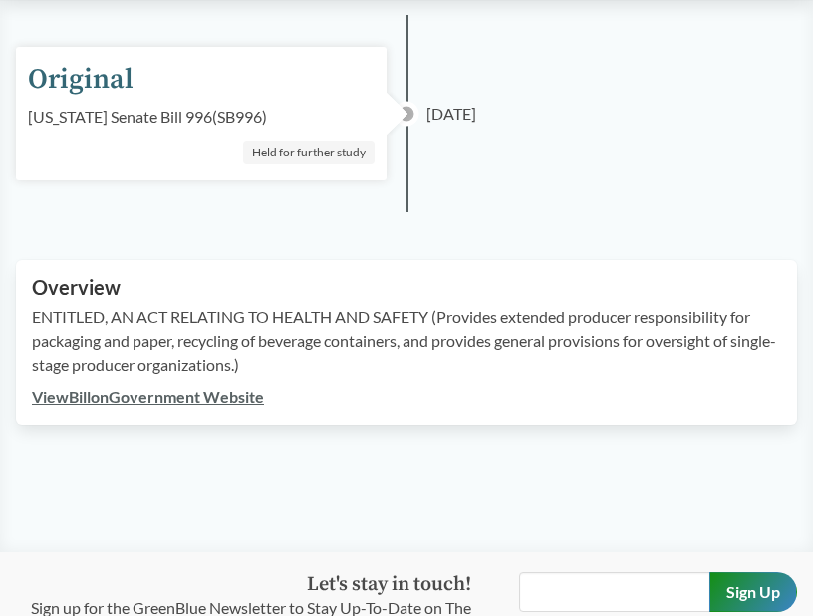 The width and height of the screenshot is (813, 616). Describe the element at coordinates (407, 287) in the screenshot. I see `h2: Overview` at that location.